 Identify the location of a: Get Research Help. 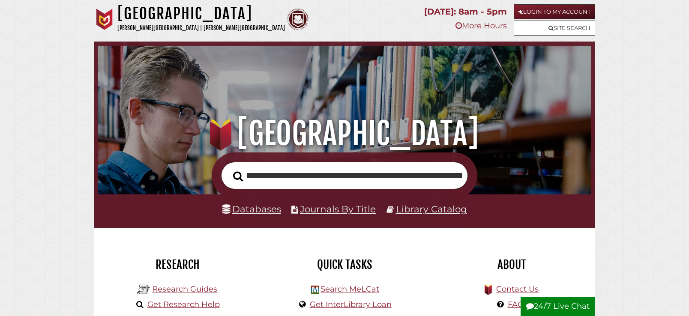
(183, 305).